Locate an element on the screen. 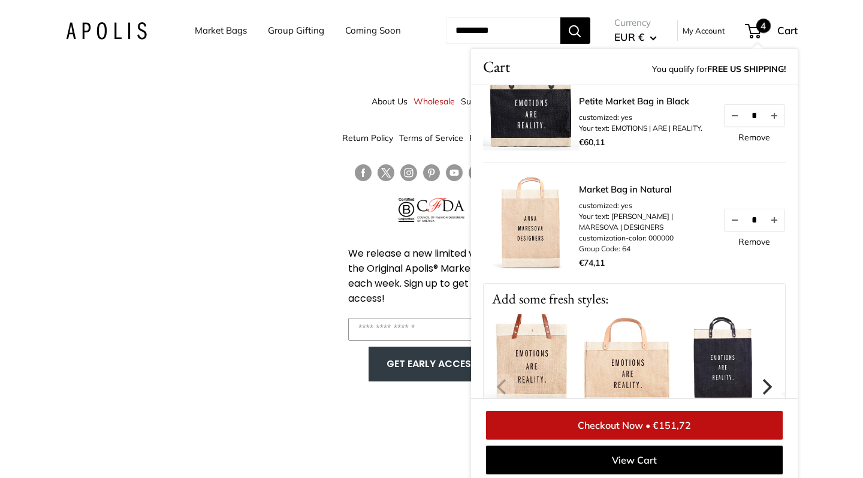 The image size is (863, 478). a: About Us is located at coordinates (390, 101).